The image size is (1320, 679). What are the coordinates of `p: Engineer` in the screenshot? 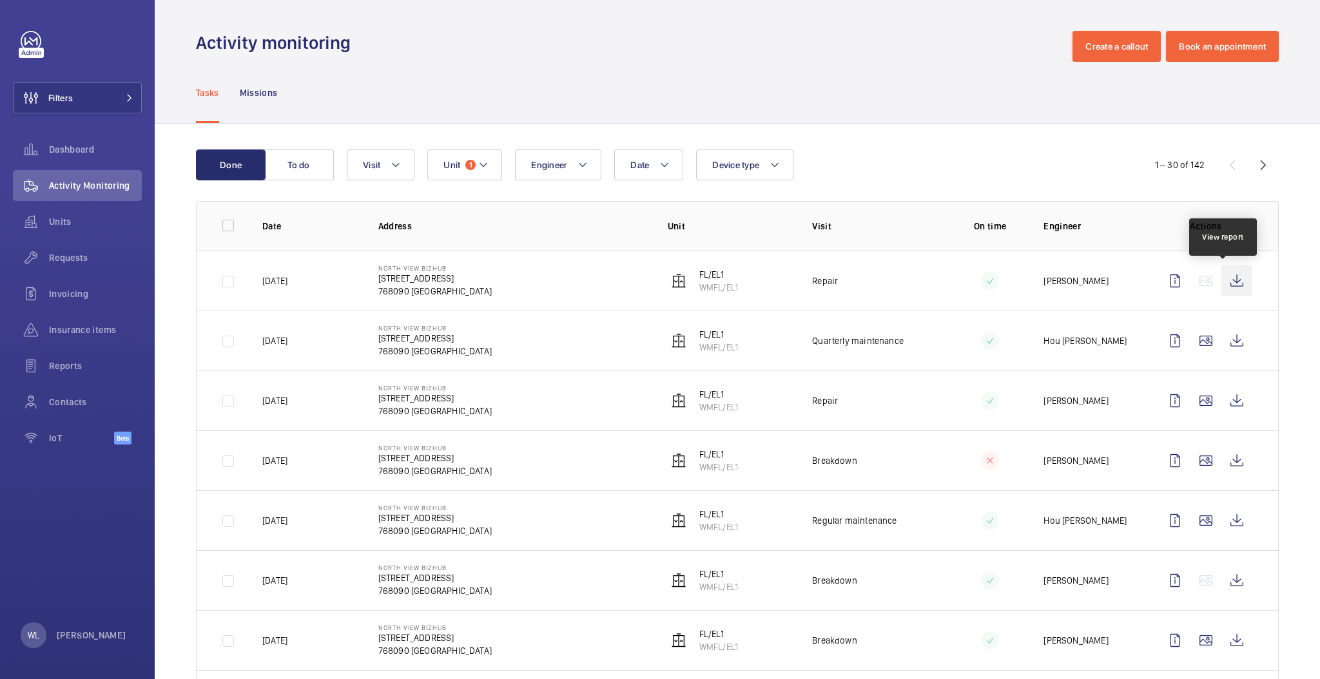 It's located at (1091, 226).